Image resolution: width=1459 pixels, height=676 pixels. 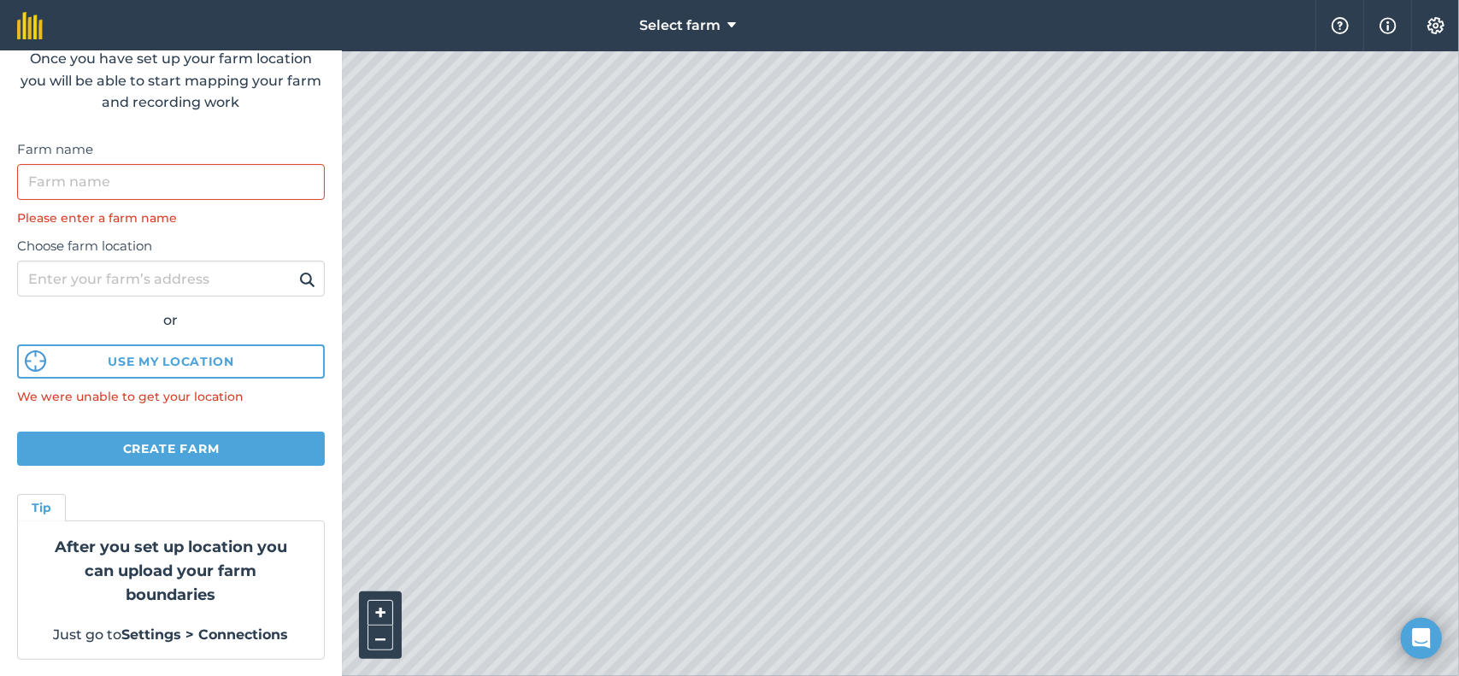 What do you see at coordinates (171, 182) in the screenshot?
I see `input: Farm name` at bounding box center [171, 182].